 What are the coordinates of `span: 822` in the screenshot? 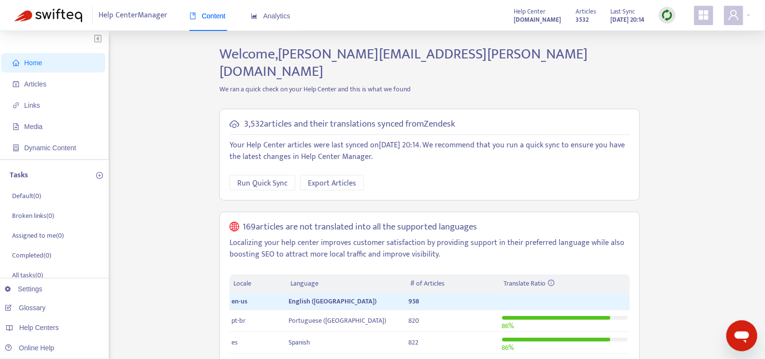 It's located at (413, 342).